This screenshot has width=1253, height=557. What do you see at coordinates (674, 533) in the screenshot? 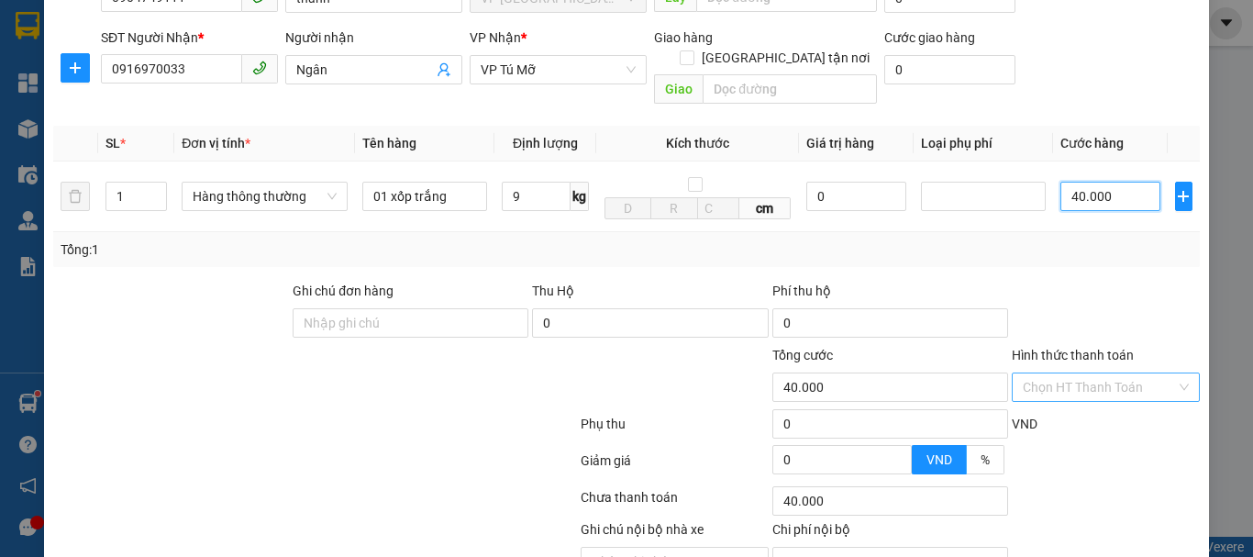
I see `div: Ghi chú nội bộ nhà xe` at bounding box center [674, 533].